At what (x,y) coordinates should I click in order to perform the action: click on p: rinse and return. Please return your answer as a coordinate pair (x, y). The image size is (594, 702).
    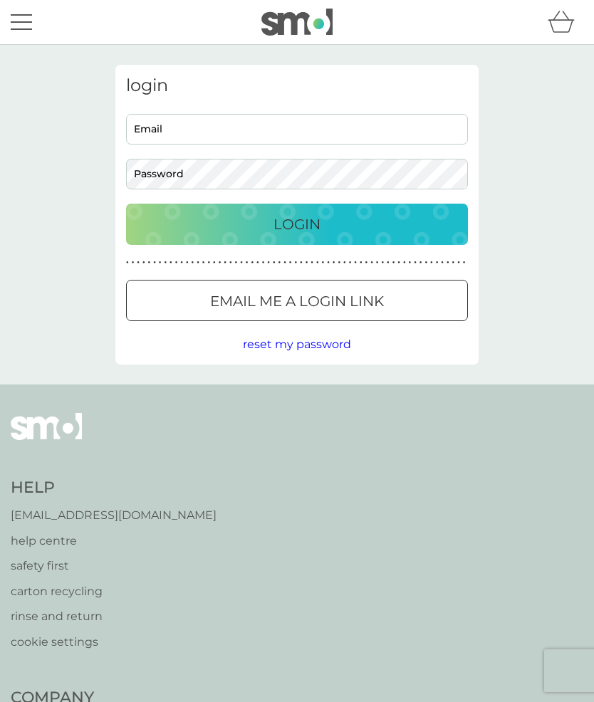
    Looking at the image, I should click on (113, 617).